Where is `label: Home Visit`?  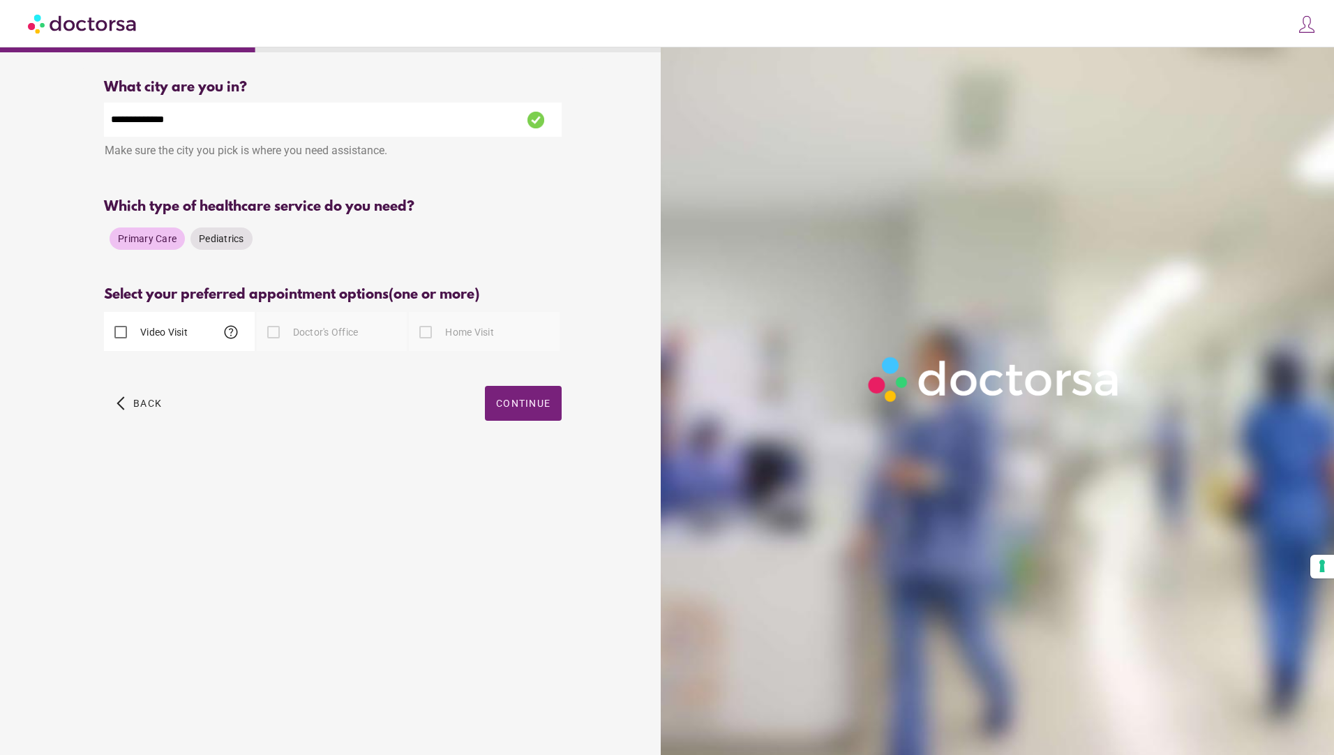 label: Home Visit is located at coordinates (468, 332).